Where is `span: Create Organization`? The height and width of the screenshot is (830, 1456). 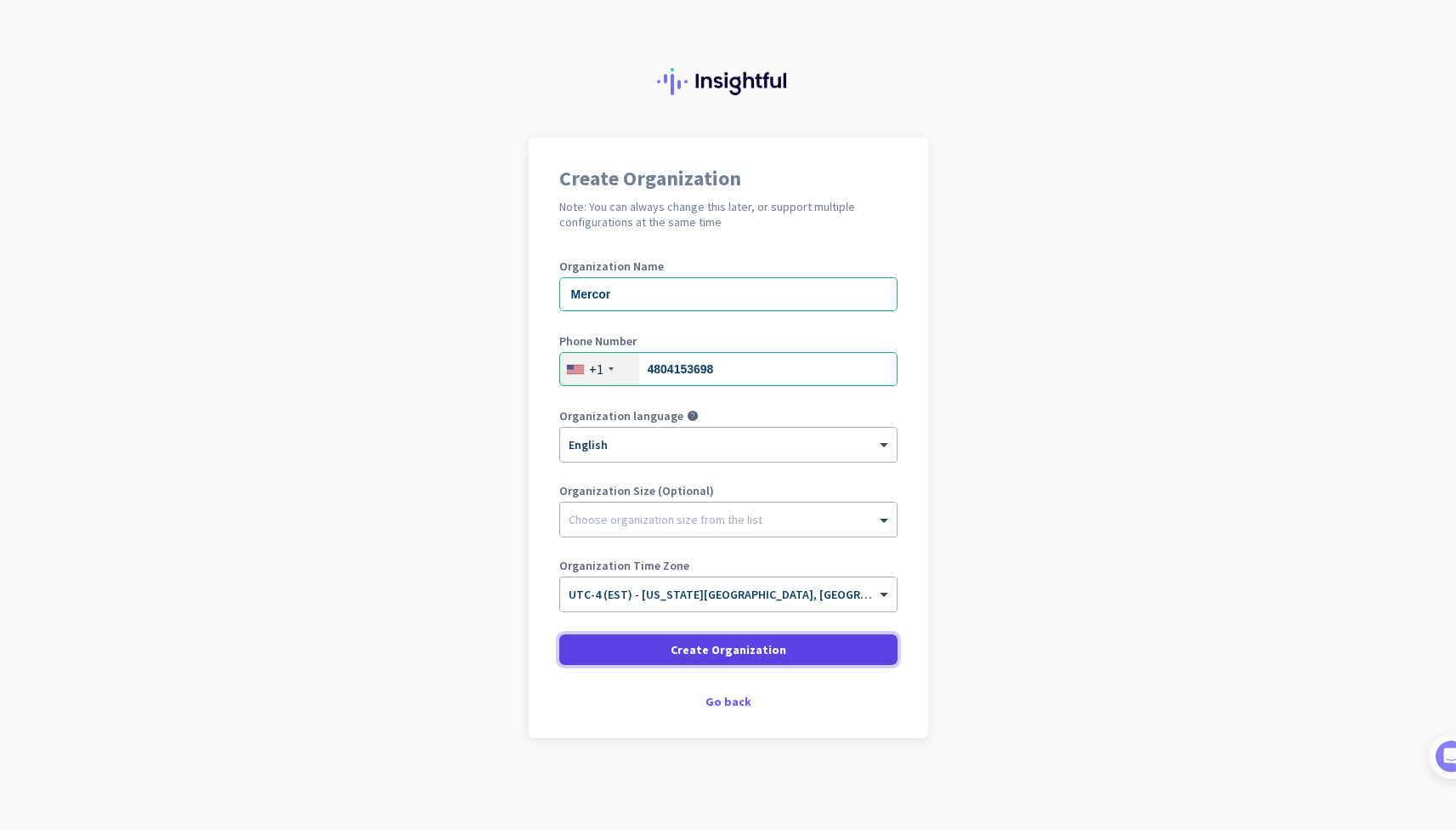 span: Create Organization is located at coordinates (729, 649).